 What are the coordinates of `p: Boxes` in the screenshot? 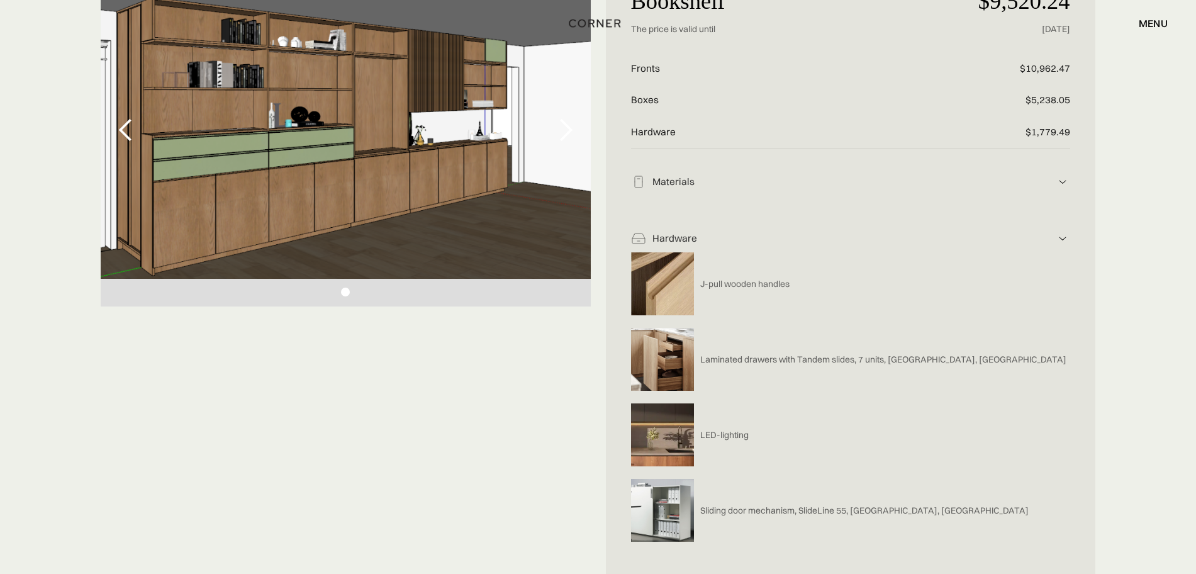 It's located at (777, 100).